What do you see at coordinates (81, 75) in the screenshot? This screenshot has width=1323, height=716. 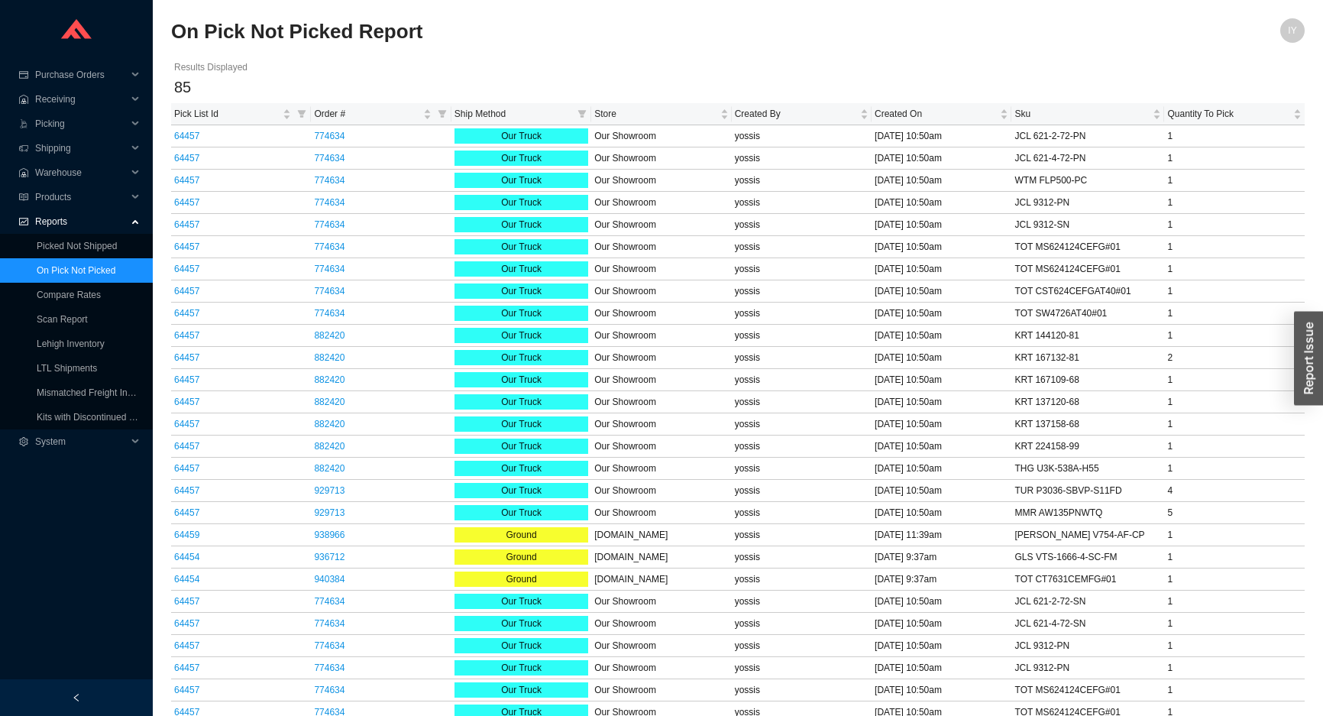 I see `span: Purchase Orders` at bounding box center [81, 75].